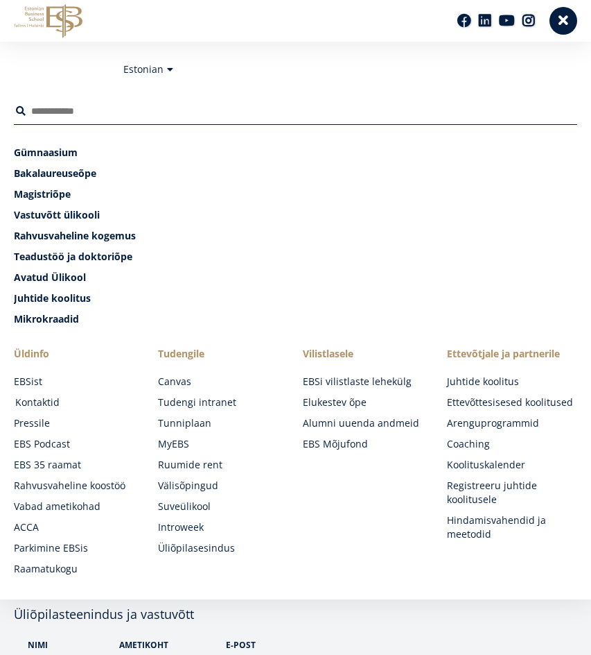 This screenshot has height=655, width=591. I want to click on a: MyEBS, so click(223, 444).